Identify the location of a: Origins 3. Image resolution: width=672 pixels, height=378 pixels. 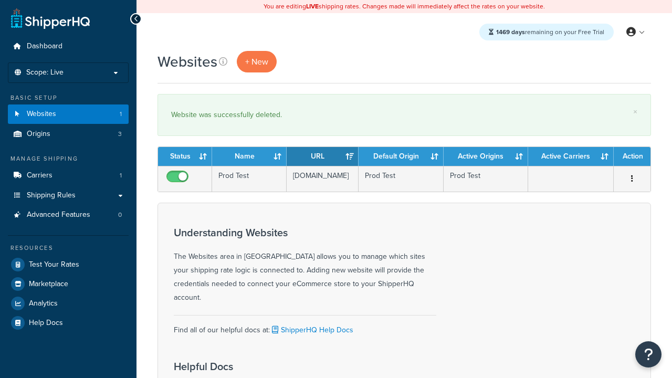
(68, 134).